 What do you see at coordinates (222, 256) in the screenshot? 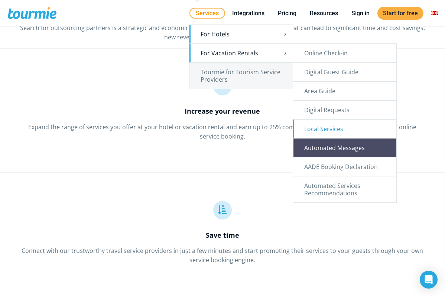
I see `p: Connect with our trustworthy travel service providers in just a few minutes and start promoting t...` at bounding box center [222, 256].